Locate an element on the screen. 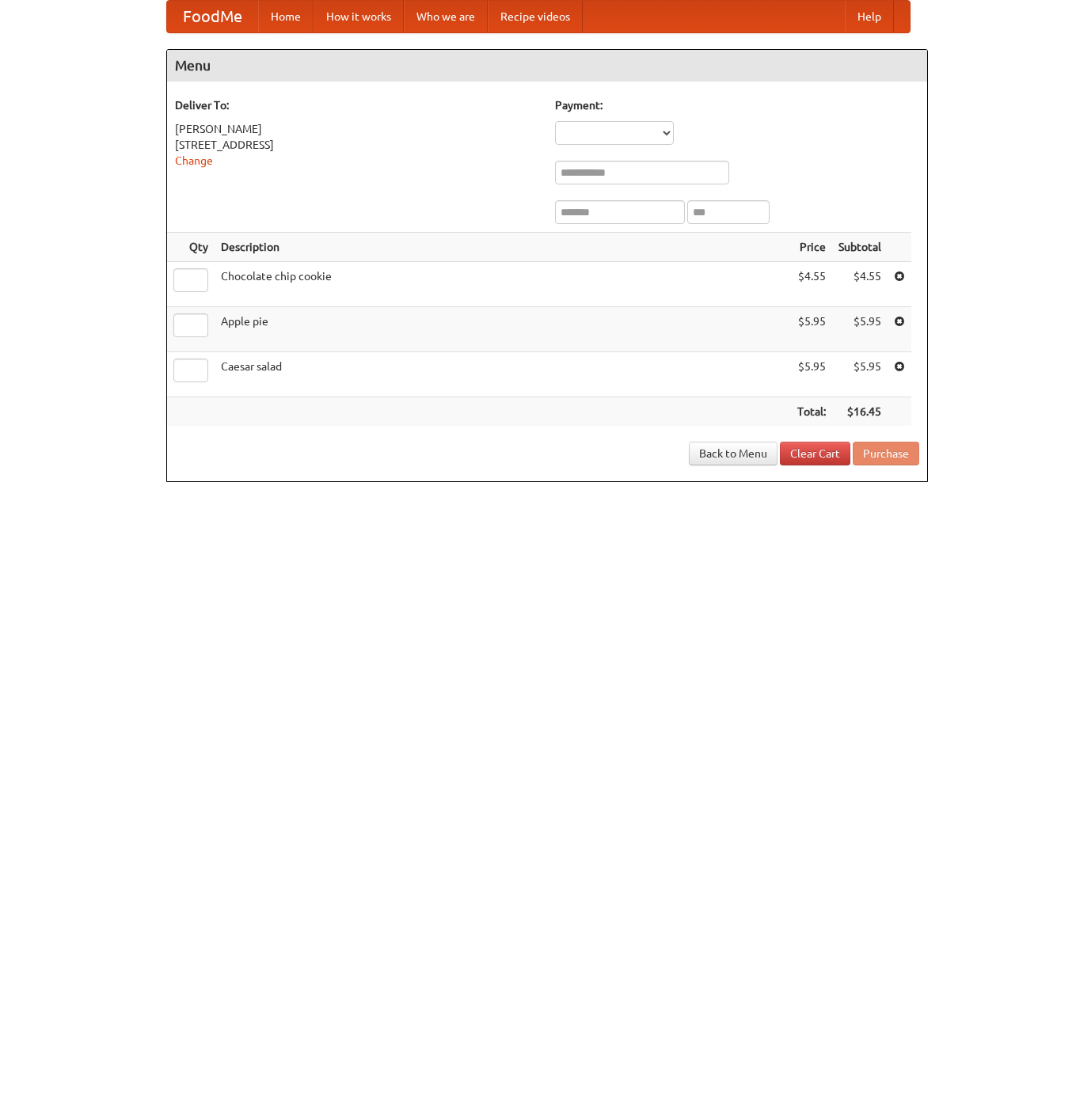 This screenshot has width=1076, height=1120. th: Price is located at coordinates (812, 247).